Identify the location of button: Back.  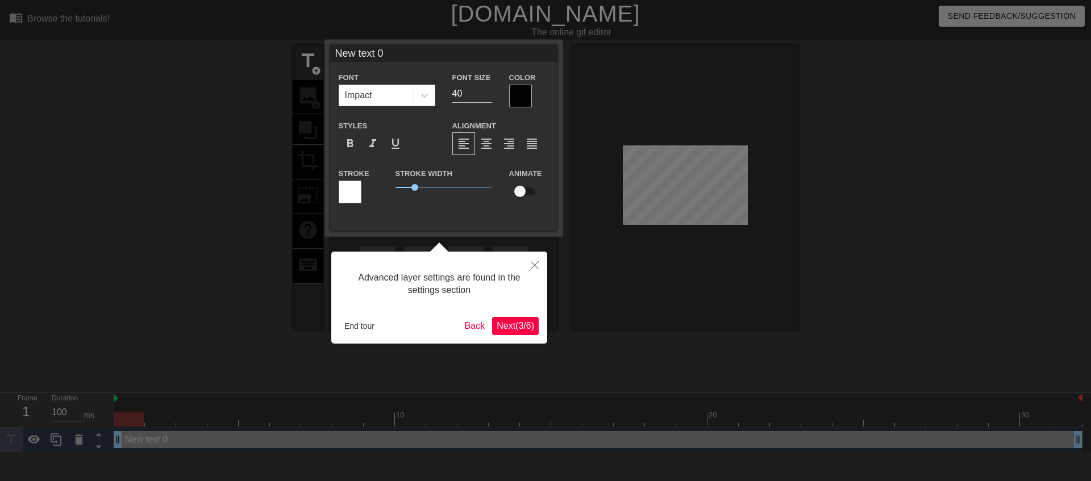
(475, 326).